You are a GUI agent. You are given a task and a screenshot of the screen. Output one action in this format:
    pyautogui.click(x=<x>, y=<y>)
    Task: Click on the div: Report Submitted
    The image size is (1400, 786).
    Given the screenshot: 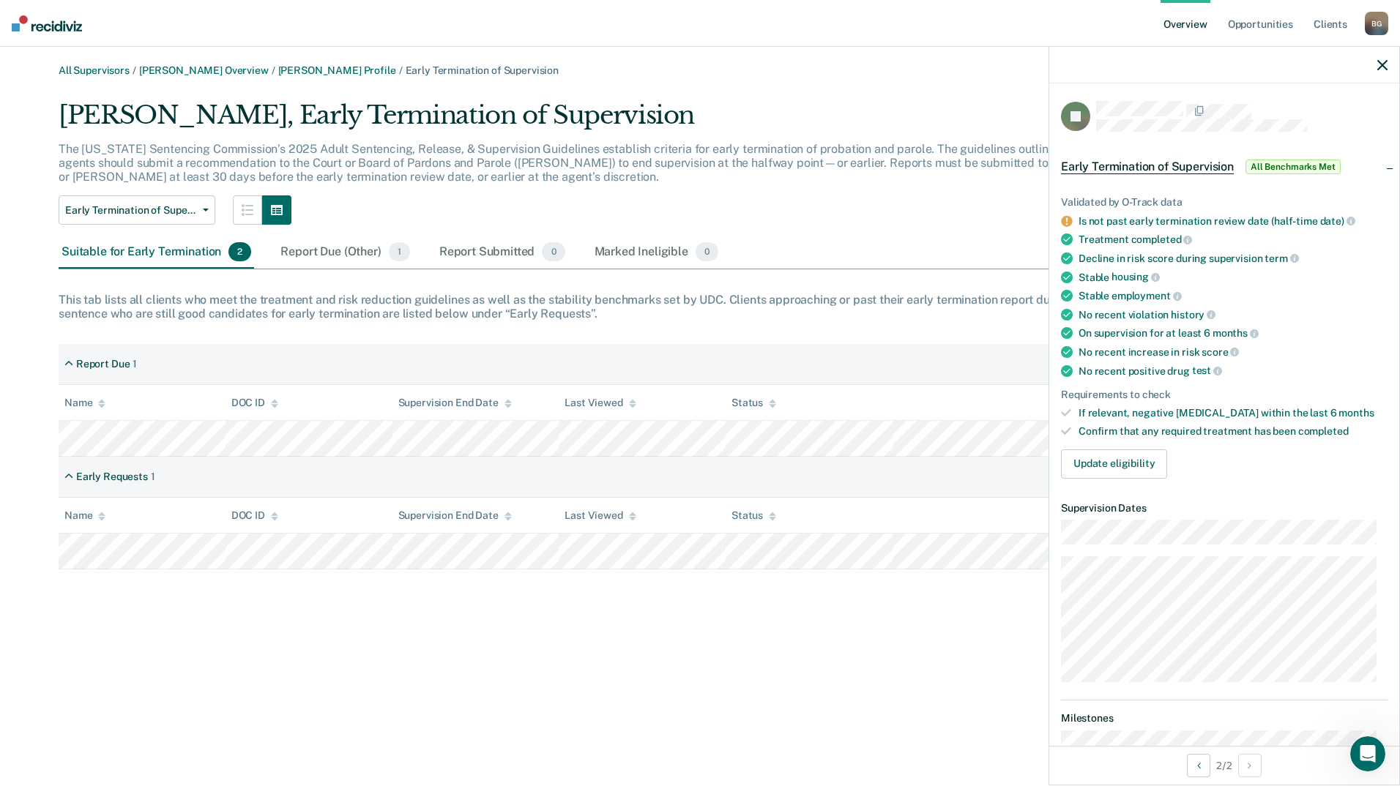 What is the action you would take?
    pyautogui.click(x=502, y=253)
    